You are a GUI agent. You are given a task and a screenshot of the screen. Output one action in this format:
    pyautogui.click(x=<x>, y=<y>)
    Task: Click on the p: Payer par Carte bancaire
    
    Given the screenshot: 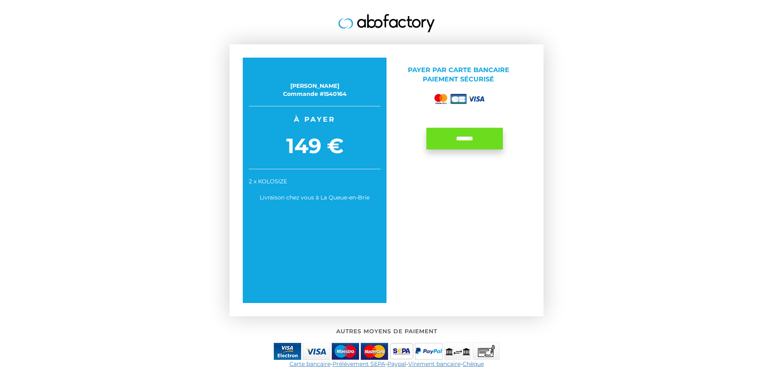 What is the action you would take?
    pyautogui.click(x=458, y=75)
    